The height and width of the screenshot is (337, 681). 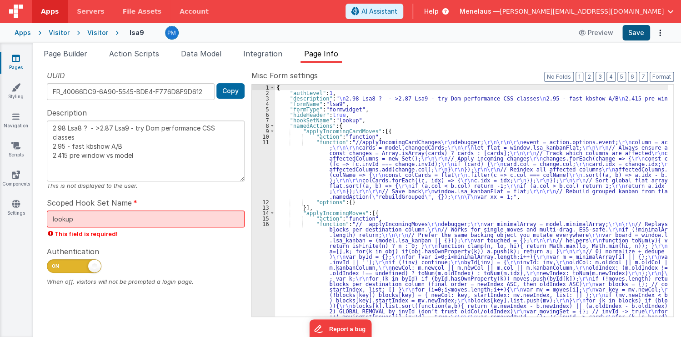 What do you see at coordinates (201, 54) in the screenshot?
I see `span: Data Model` at bounding box center [201, 54].